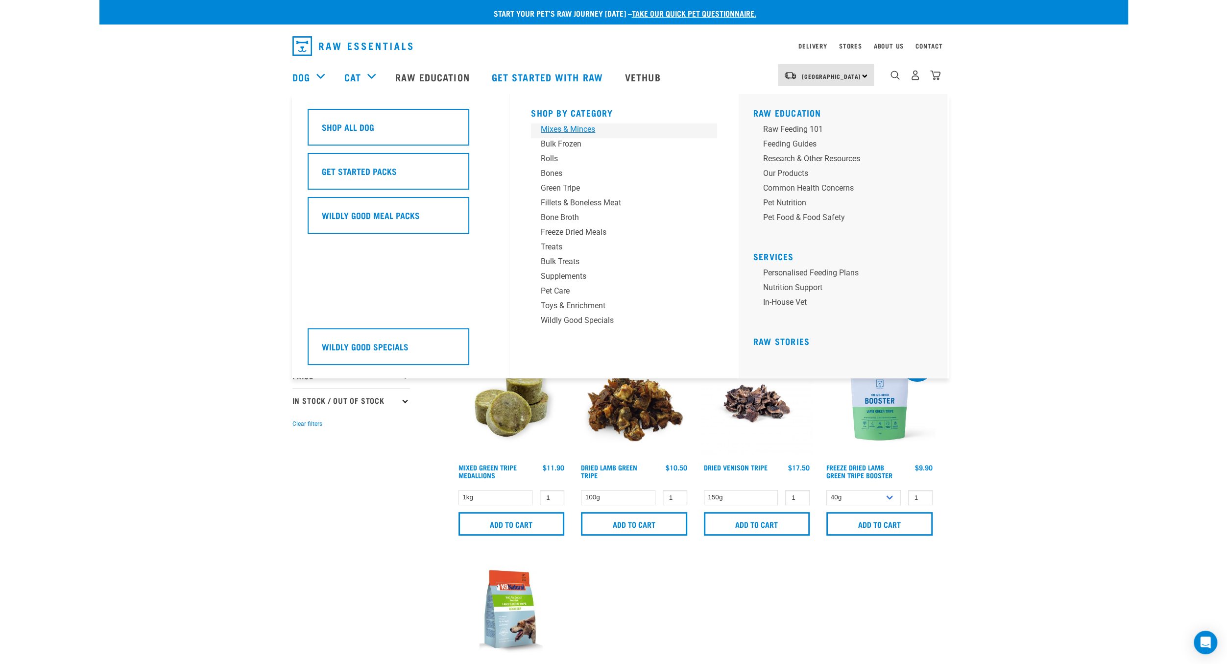 The width and height of the screenshot is (1227, 664). Describe the element at coordinates (846, 304) in the screenshot. I see `a: In-house vet` at that location.